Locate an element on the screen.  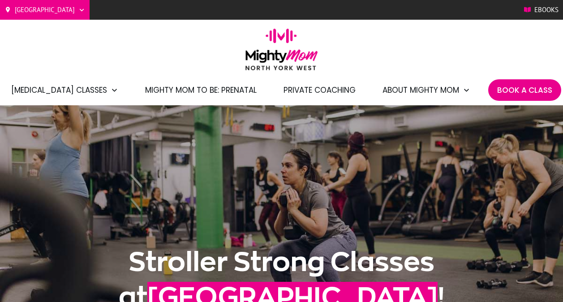
a: Ebooks is located at coordinates (541, 10).